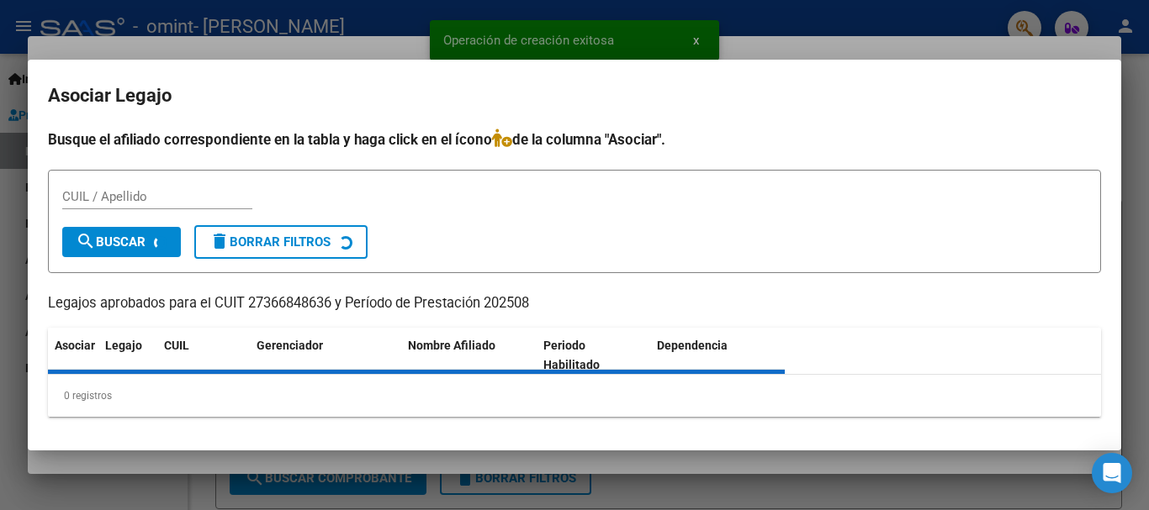 This screenshot has width=1149, height=510. Describe the element at coordinates (1112, 473) in the screenshot. I see `div: Open Intercom Messenger` at that location.